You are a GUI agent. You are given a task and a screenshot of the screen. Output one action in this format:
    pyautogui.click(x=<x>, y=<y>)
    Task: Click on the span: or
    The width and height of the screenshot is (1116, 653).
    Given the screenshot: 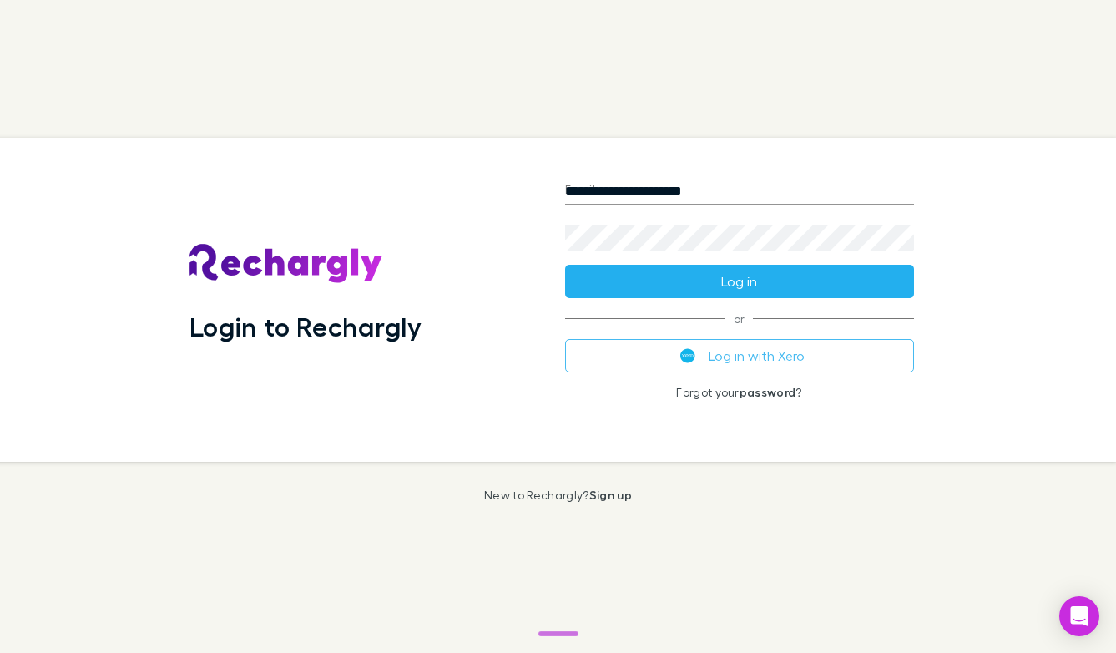 What is the action you would take?
    pyautogui.click(x=740, y=318)
    